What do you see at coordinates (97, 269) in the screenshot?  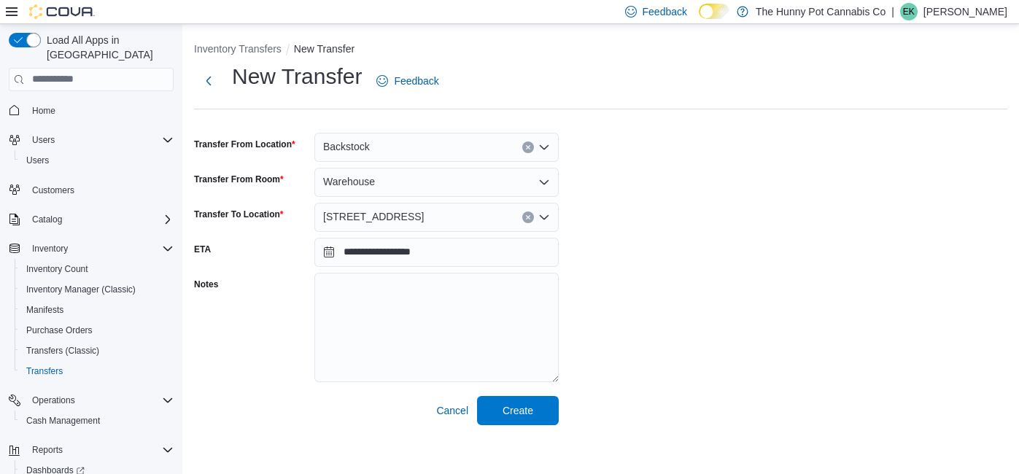 I see `button: Inventory Count` at bounding box center [97, 269].